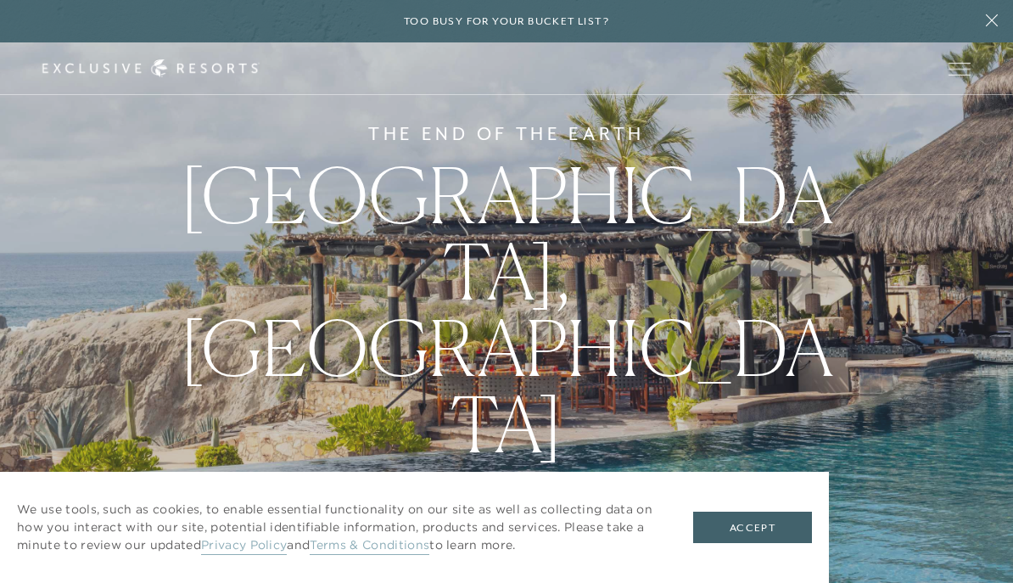 This screenshot has height=583, width=1013. What do you see at coordinates (243, 545) in the screenshot?
I see `a: Privacy Policy` at bounding box center [243, 545].